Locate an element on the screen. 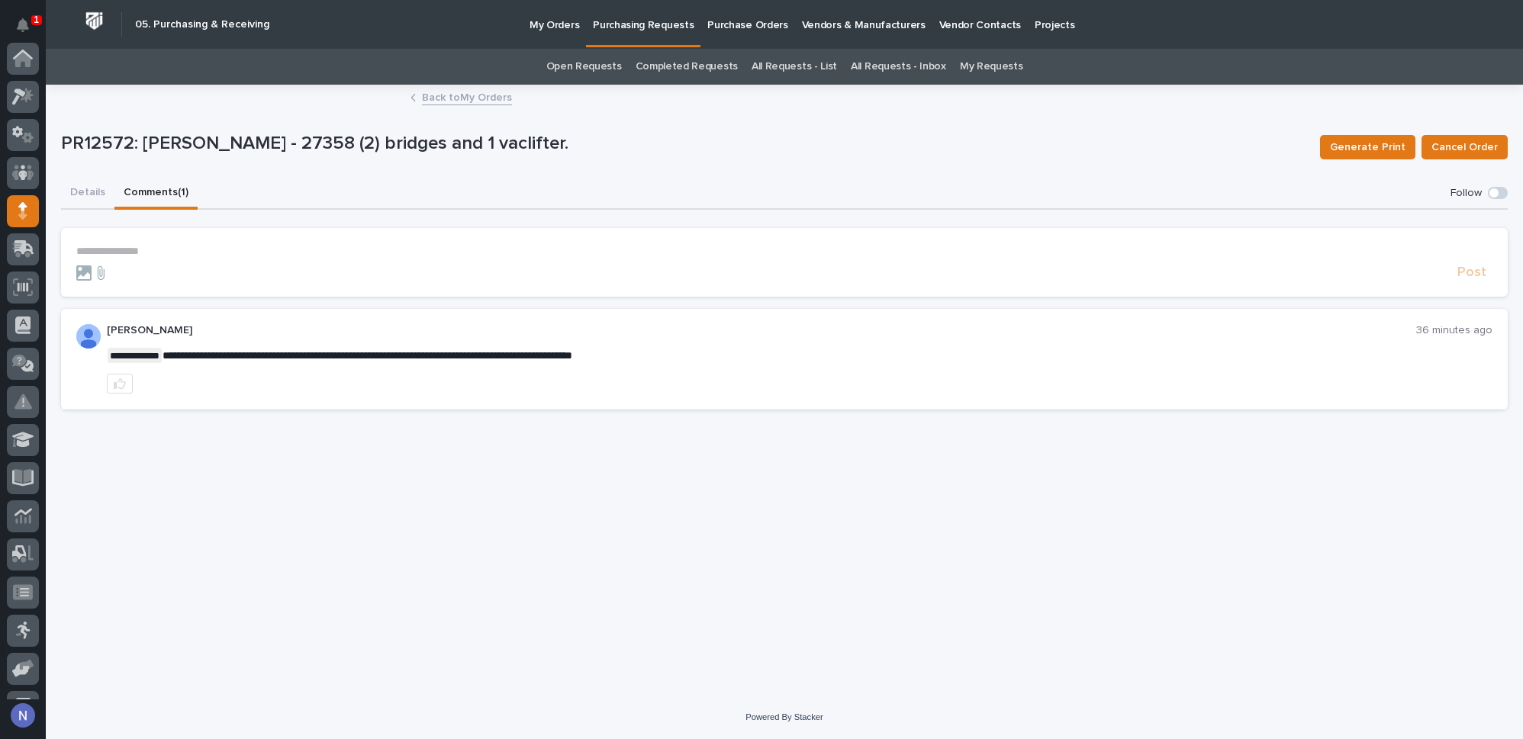  a: Open Requests is located at coordinates (584, 66).